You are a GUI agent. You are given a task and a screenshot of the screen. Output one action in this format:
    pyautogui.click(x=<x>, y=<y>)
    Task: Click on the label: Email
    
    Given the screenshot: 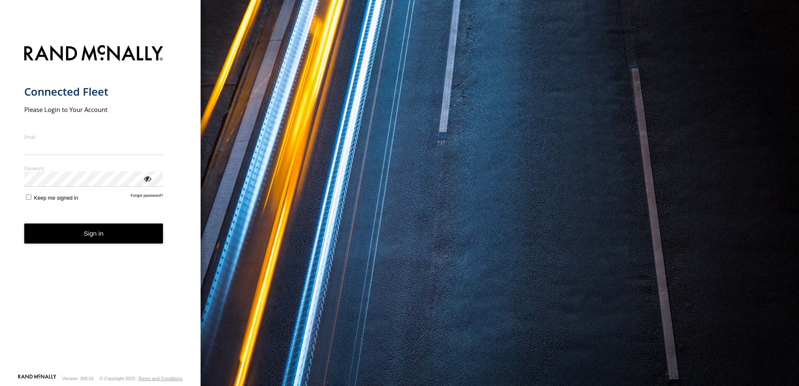 What is the action you would take?
    pyautogui.click(x=94, y=137)
    